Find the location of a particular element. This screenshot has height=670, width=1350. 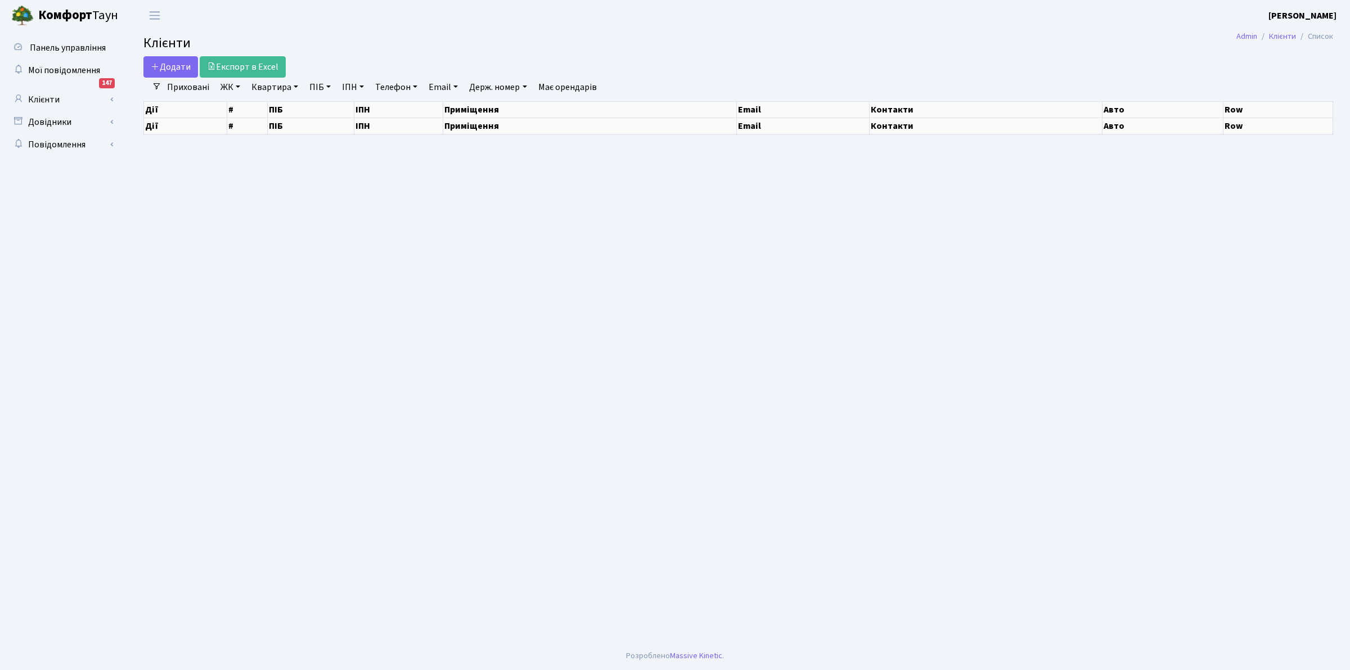

a: Повідомлення is located at coordinates (62, 145).